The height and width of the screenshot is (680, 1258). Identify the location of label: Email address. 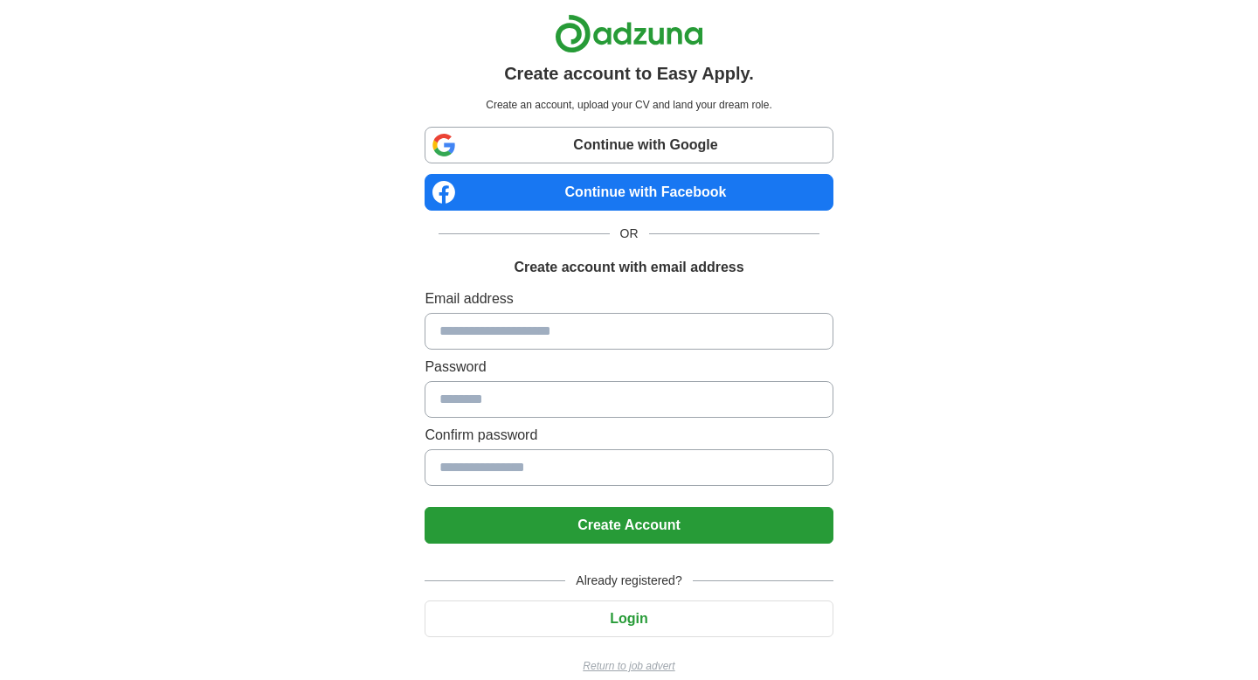
(628, 299).